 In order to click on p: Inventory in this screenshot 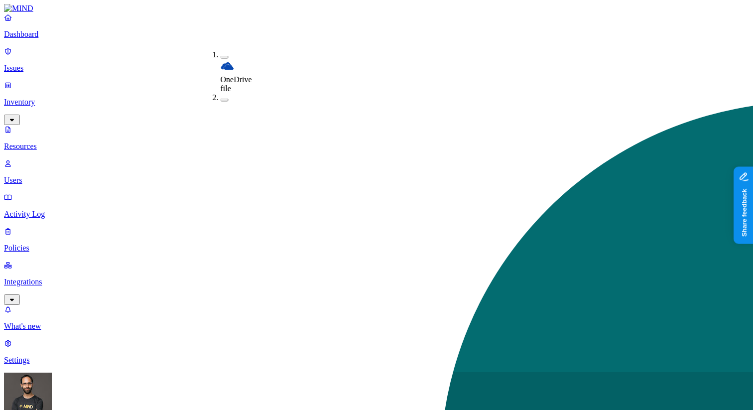, I will do `click(377, 102)`.